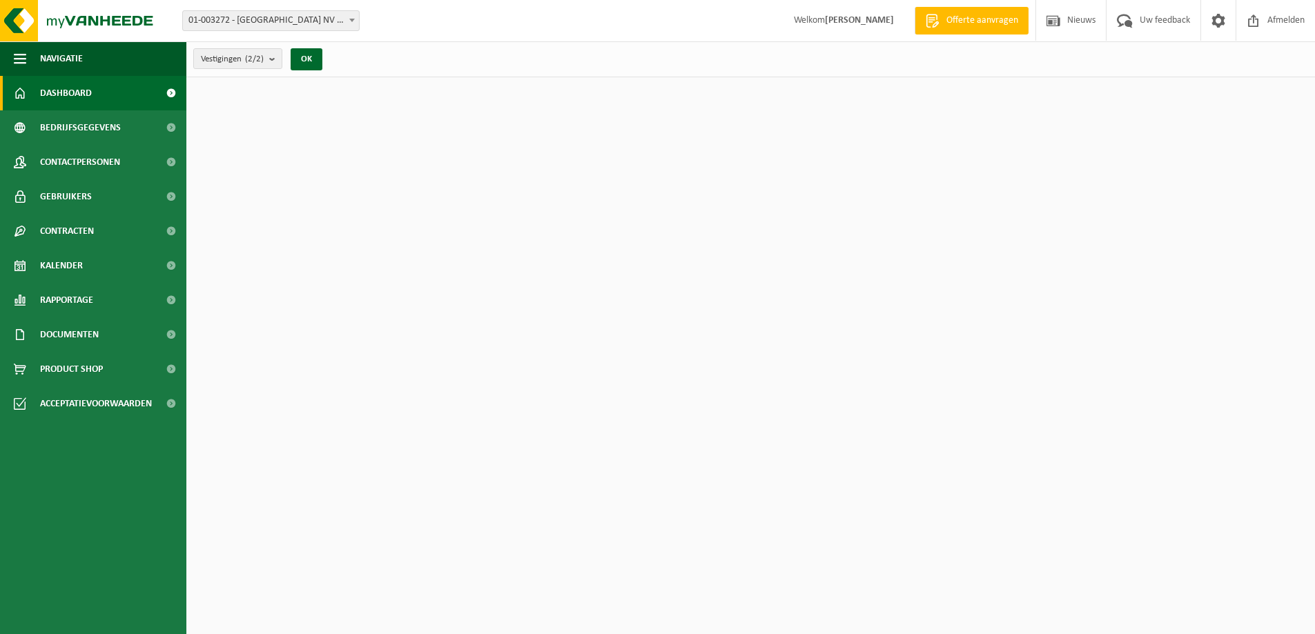 Image resolution: width=1315 pixels, height=634 pixels. Describe the element at coordinates (971, 21) in the screenshot. I see `a: Offerte aanvragen` at that location.